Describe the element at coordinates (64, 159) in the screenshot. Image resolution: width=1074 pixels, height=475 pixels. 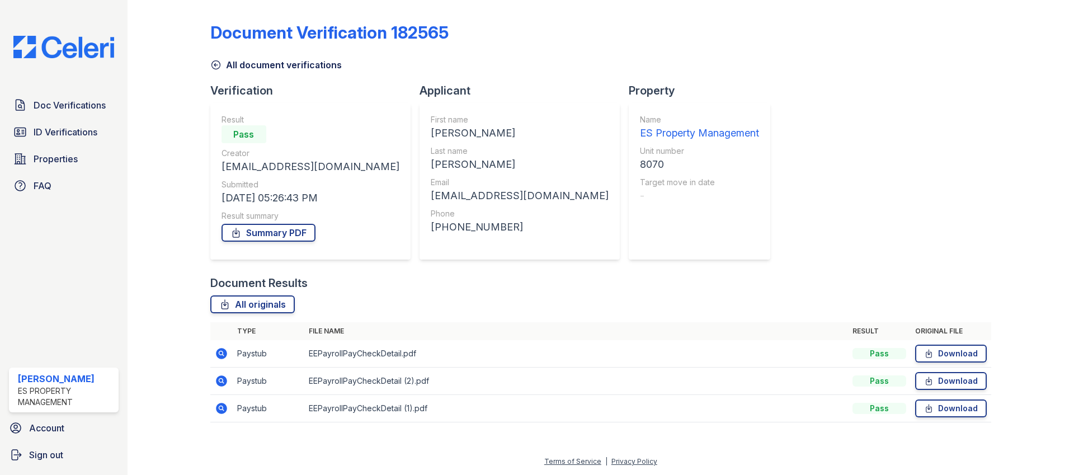
I see `a: Properties` at that location.